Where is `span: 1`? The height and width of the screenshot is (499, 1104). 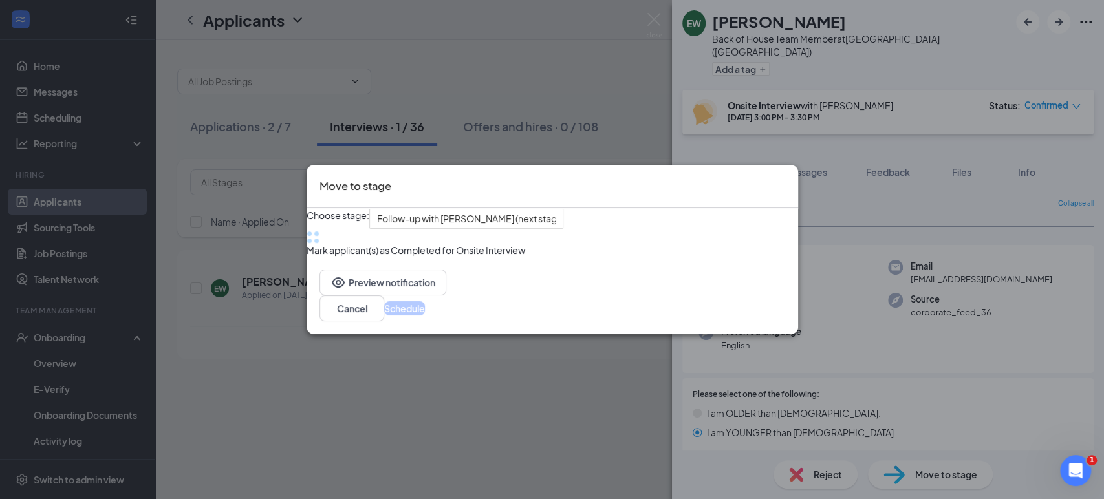
span: 1 is located at coordinates (1092, 461).